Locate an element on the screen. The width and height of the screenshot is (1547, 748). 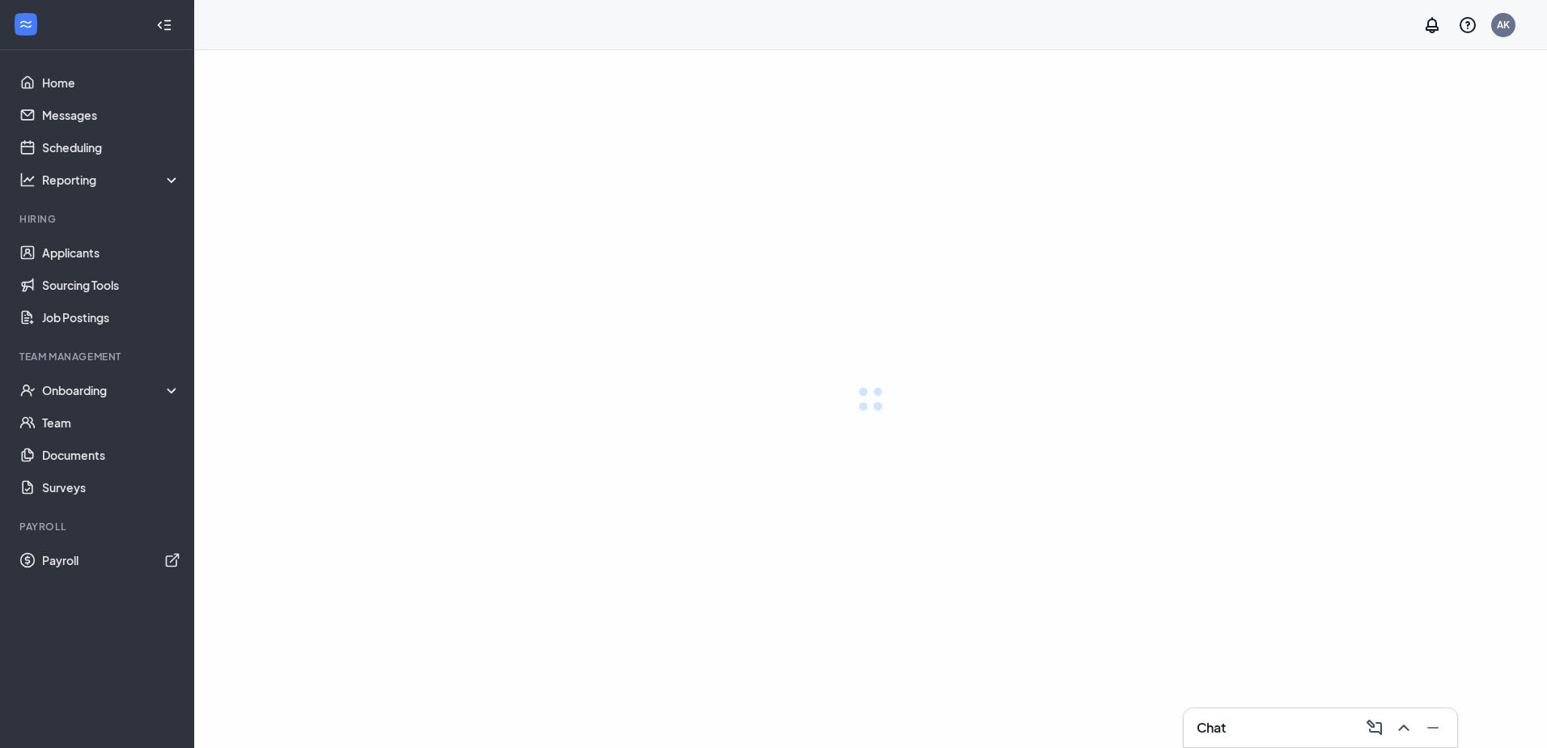
div: AK is located at coordinates (1504, 24).